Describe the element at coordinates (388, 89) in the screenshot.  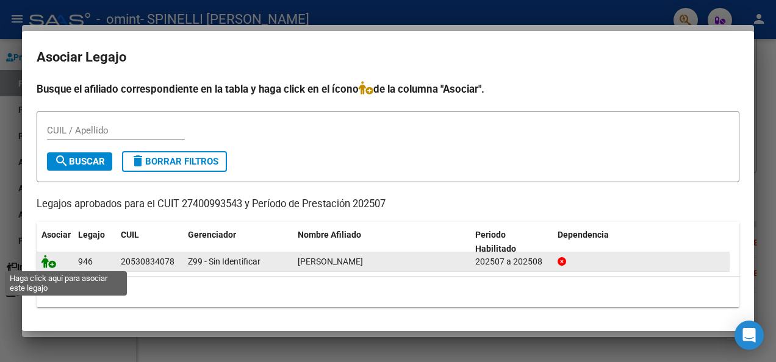
I see `h4: Busque el afiliado correspondiente en la tabla y haga click en el ícono de la columna "Asociar".` at that location.